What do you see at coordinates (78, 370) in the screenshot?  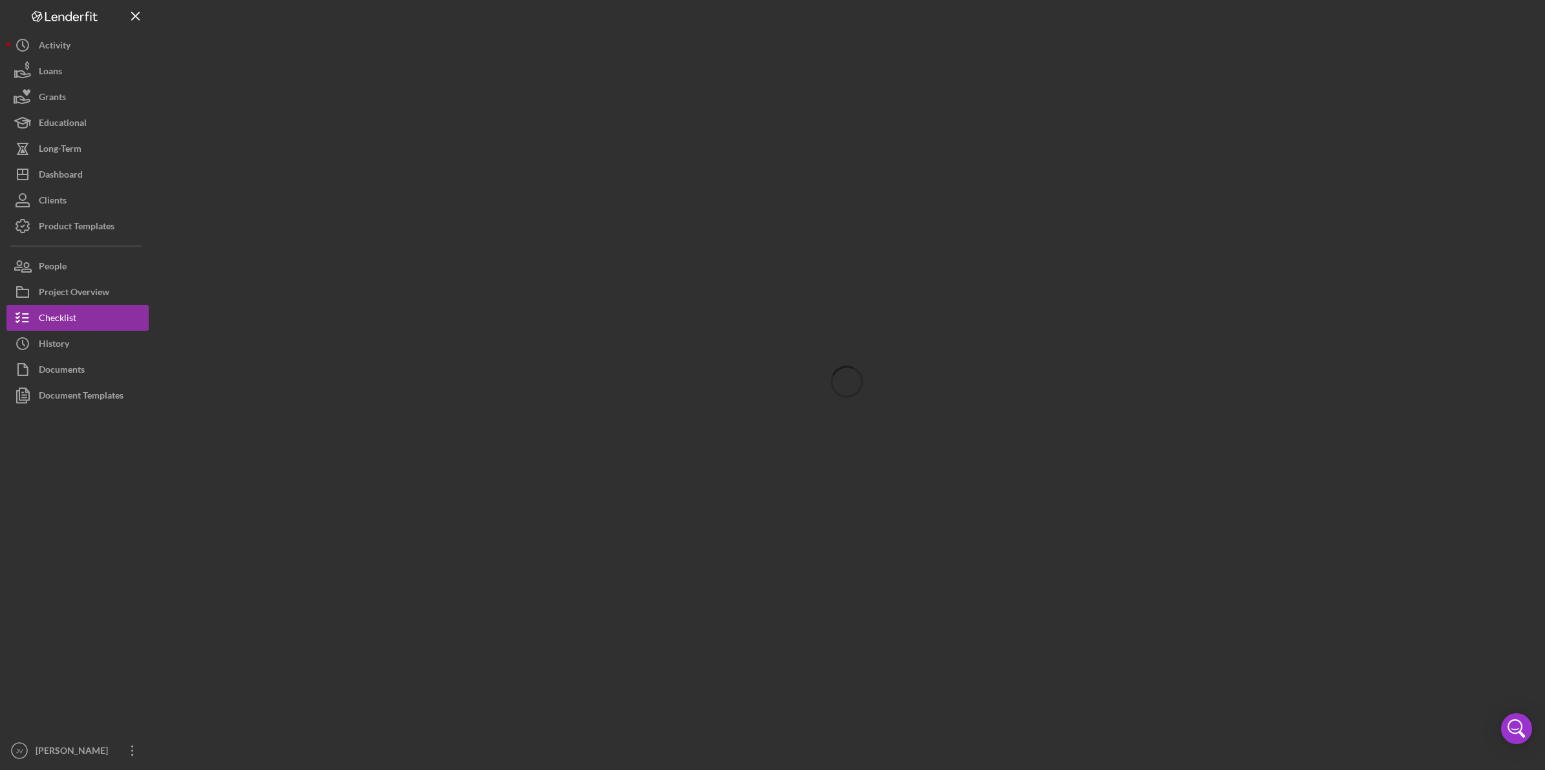 I see `a: Documents` at bounding box center [78, 370].